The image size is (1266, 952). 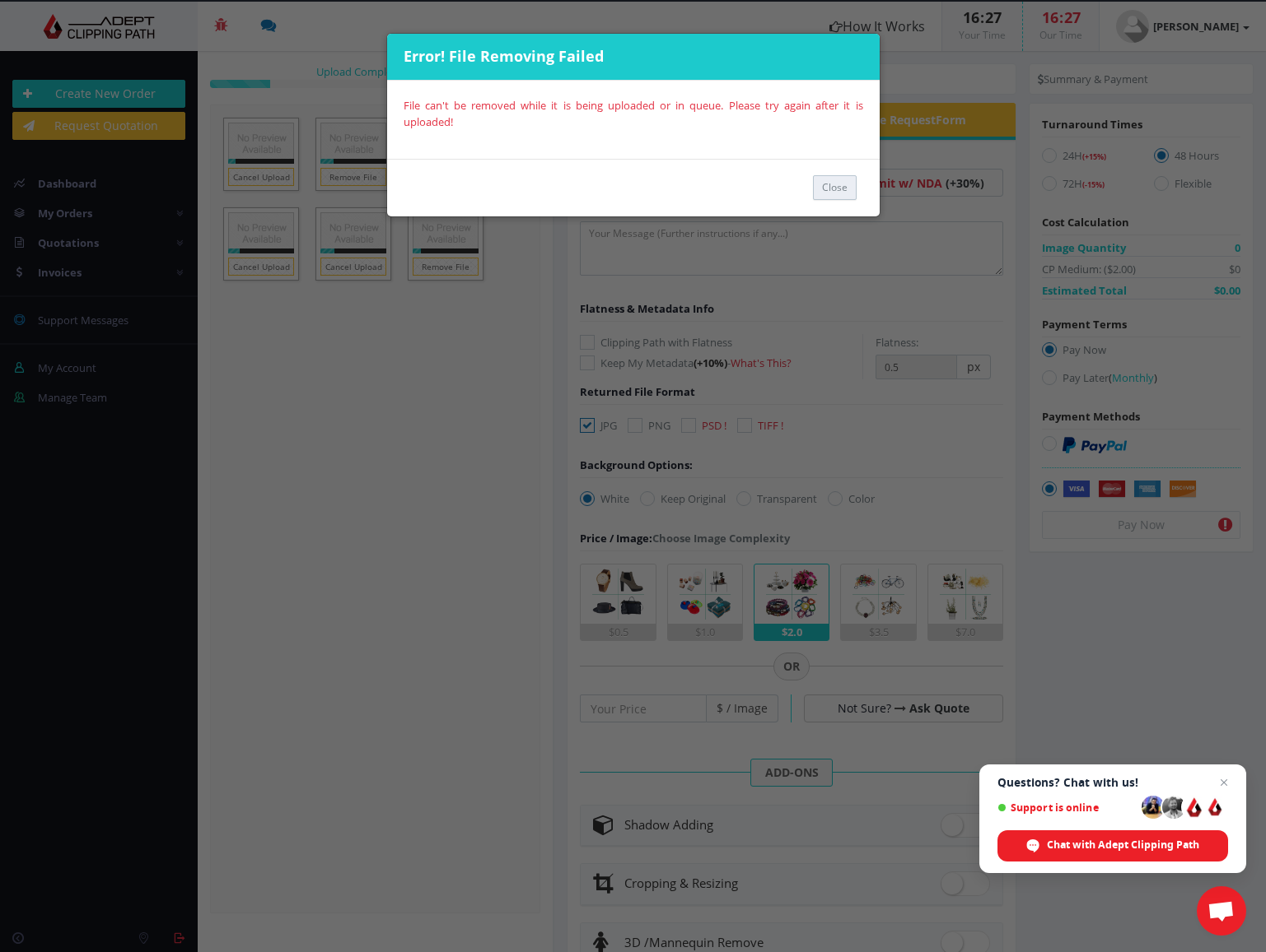 What do you see at coordinates (1224, 783) in the screenshot?
I see `span: Close chat` at bounding box center [1224, 783].